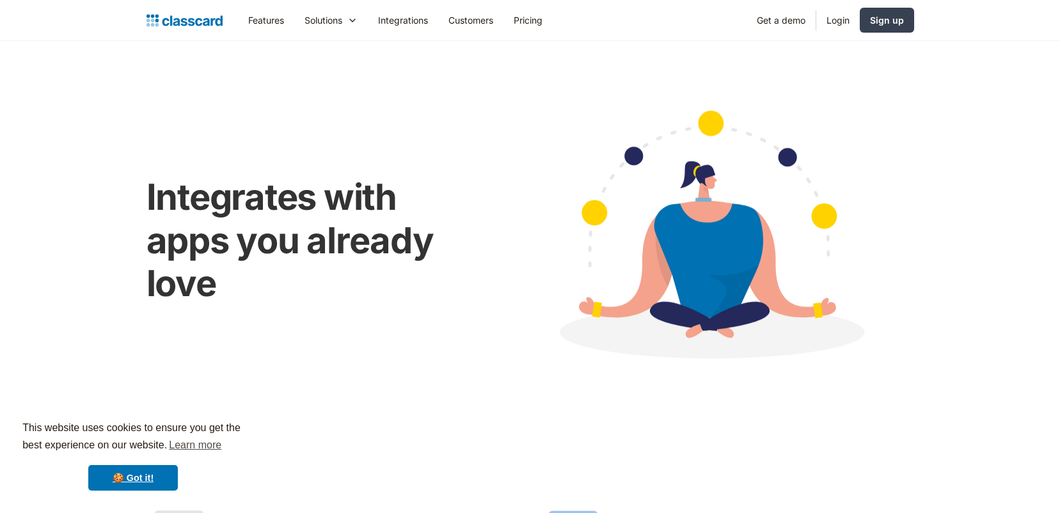 This screenshot has height=513, width=1060. What do you see at coordinates (312, 241) in the screenshot?
I see `h1: Integrates with apps you already love` at bounding box center [312, 241].